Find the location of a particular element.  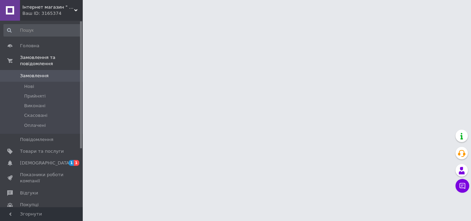

span: Інтернет магазин " Limarket " is located at coordinates (48, 7).